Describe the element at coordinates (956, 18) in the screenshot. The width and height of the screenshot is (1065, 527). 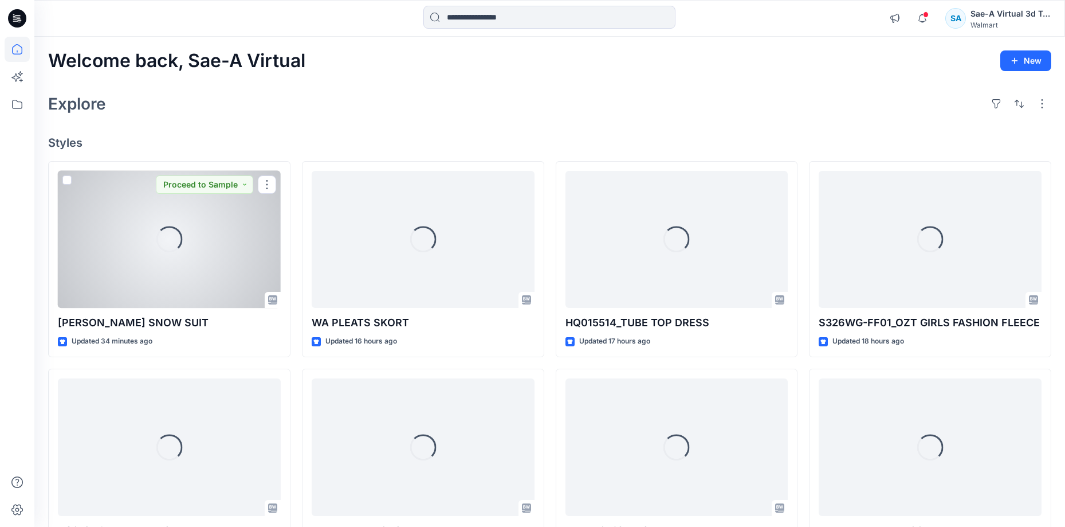
I see `div: SA` at that location.